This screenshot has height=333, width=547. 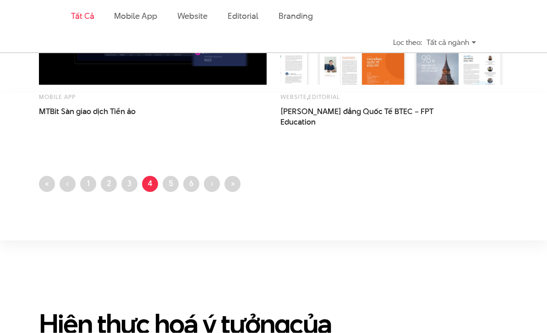 I want to click on span: dịch, so click(x=100, y=112).